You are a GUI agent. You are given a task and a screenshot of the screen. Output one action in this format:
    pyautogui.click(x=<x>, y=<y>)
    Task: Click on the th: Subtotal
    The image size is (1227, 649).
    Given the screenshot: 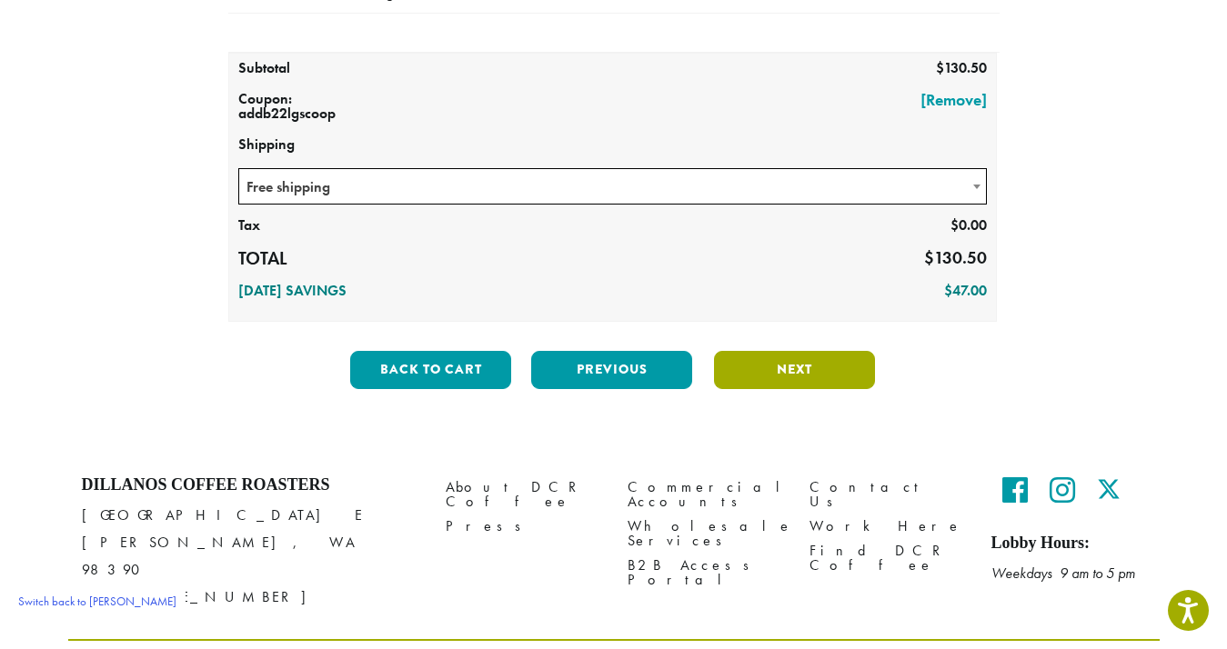 What is the action you would take?
    pyautogui.click(x=306, y=69)
    